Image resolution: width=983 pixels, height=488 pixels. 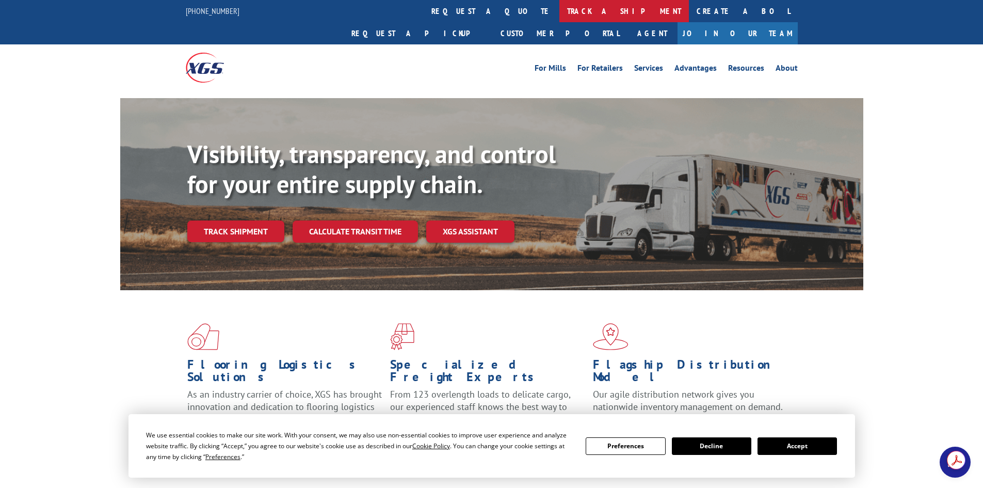 I want to click on a: Customer Portal, so click(x=560, y=33).